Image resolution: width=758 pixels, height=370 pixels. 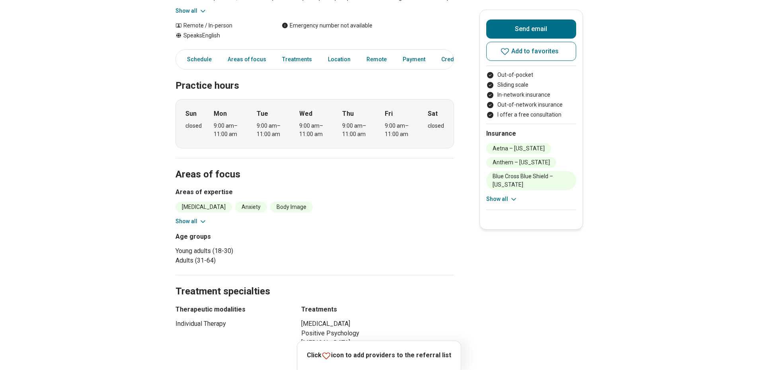 What do you see at coordinates (348, 114) in the screenshot?
I see `strong: Thu` at bounding box center [348, 114].